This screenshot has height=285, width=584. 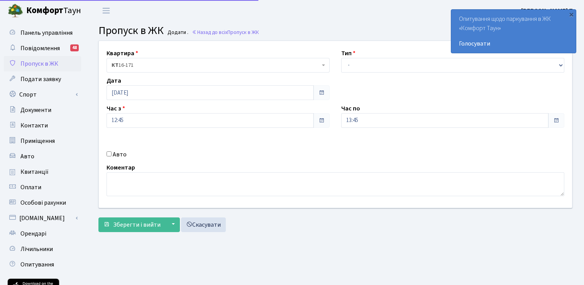 I want to click on a: Подати заявку, so click(x=42, y=79).